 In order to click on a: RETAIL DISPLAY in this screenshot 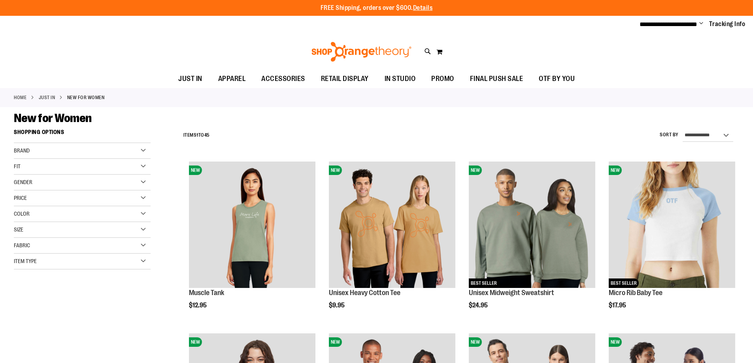, I will do `click(345, 79)`.